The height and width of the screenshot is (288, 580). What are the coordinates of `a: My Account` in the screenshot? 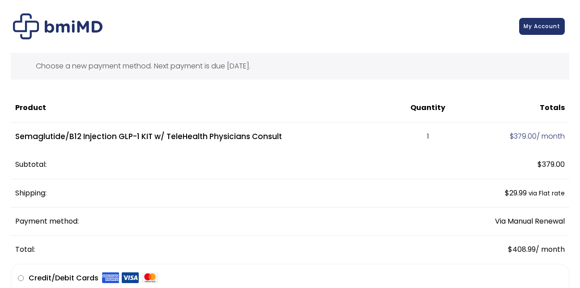 It's located at (542, 26).